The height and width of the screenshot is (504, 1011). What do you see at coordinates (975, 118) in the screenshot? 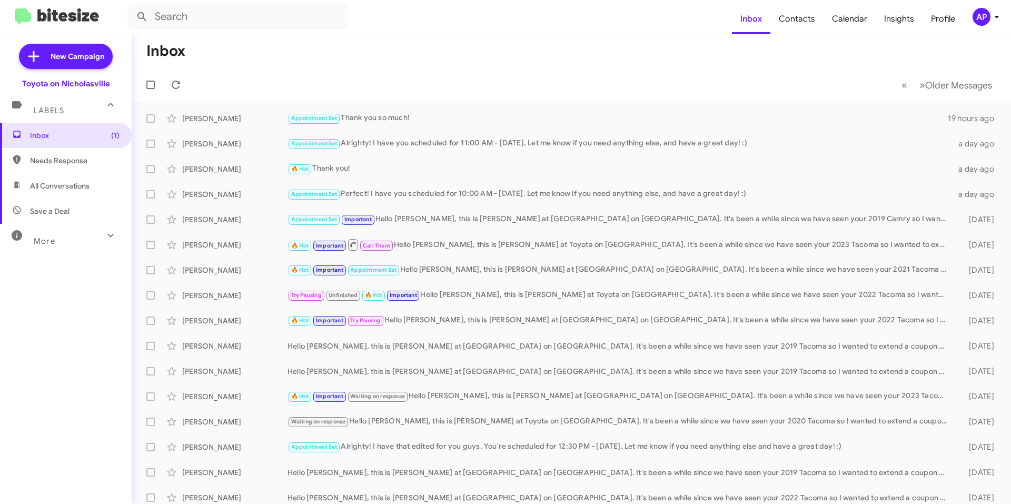
I see `div: 19 hours ago` at bounding box center [975, 118].